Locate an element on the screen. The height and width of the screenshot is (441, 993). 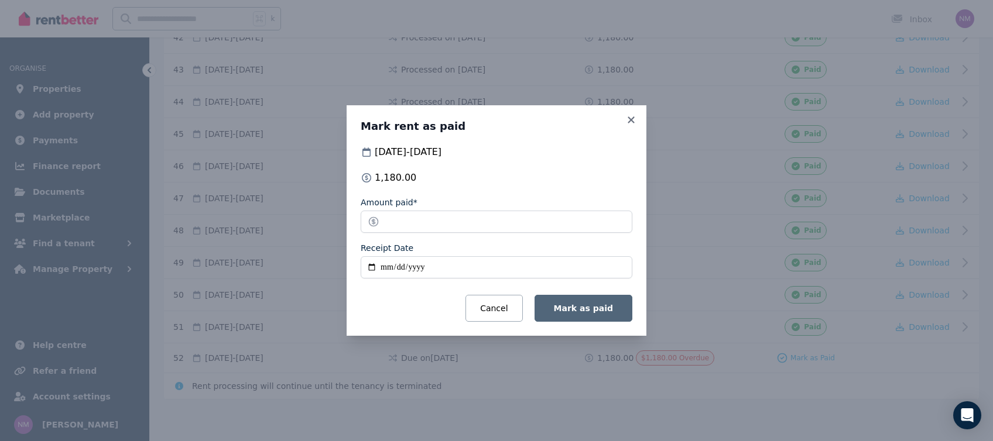
h3: Mark rent as paid is located at coordinates (496, 126).